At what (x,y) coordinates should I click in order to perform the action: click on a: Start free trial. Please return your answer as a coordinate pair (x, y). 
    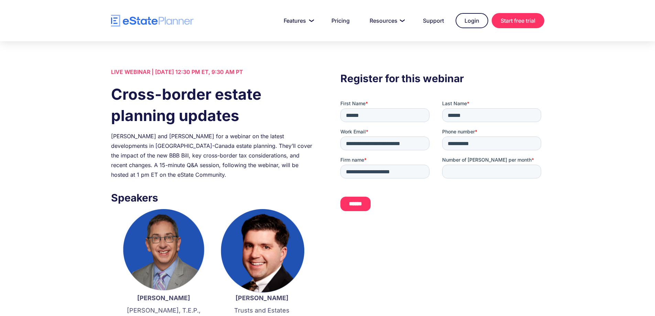
    Looking at the image, I should click on (518, 21).